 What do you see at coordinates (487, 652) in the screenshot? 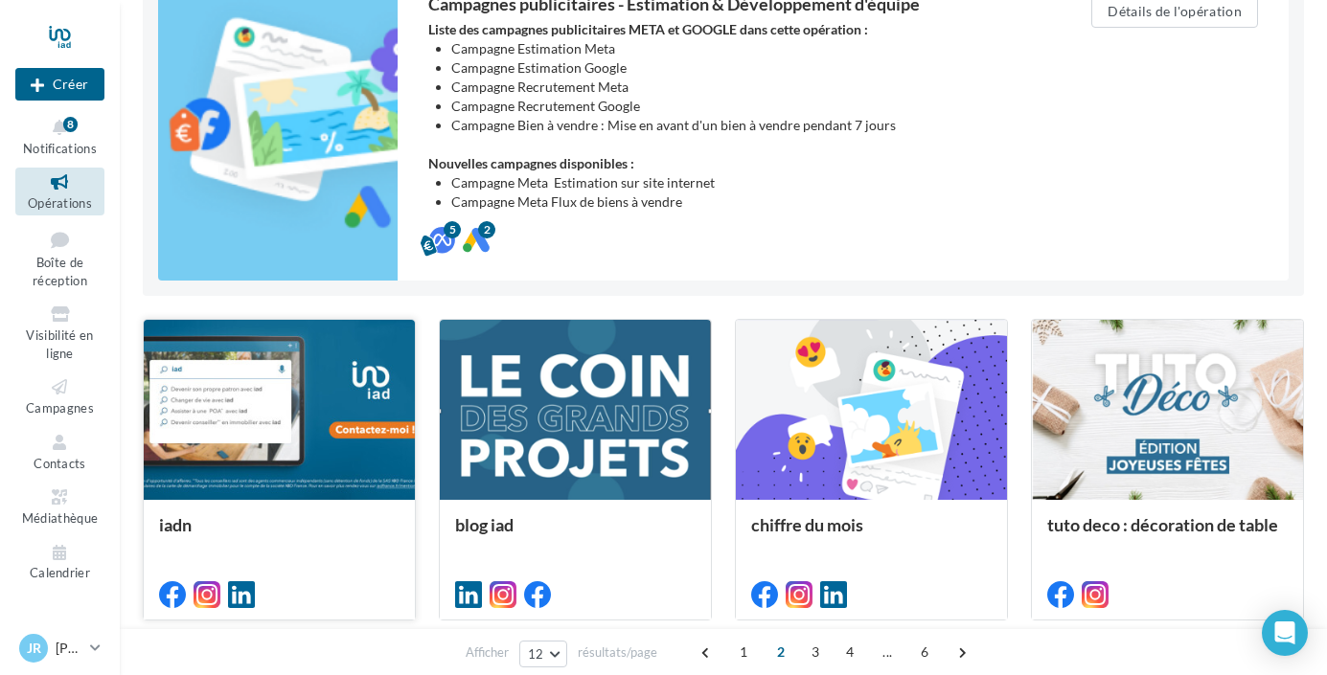
I see `span: Afficher` at bounding box center [487, 652].